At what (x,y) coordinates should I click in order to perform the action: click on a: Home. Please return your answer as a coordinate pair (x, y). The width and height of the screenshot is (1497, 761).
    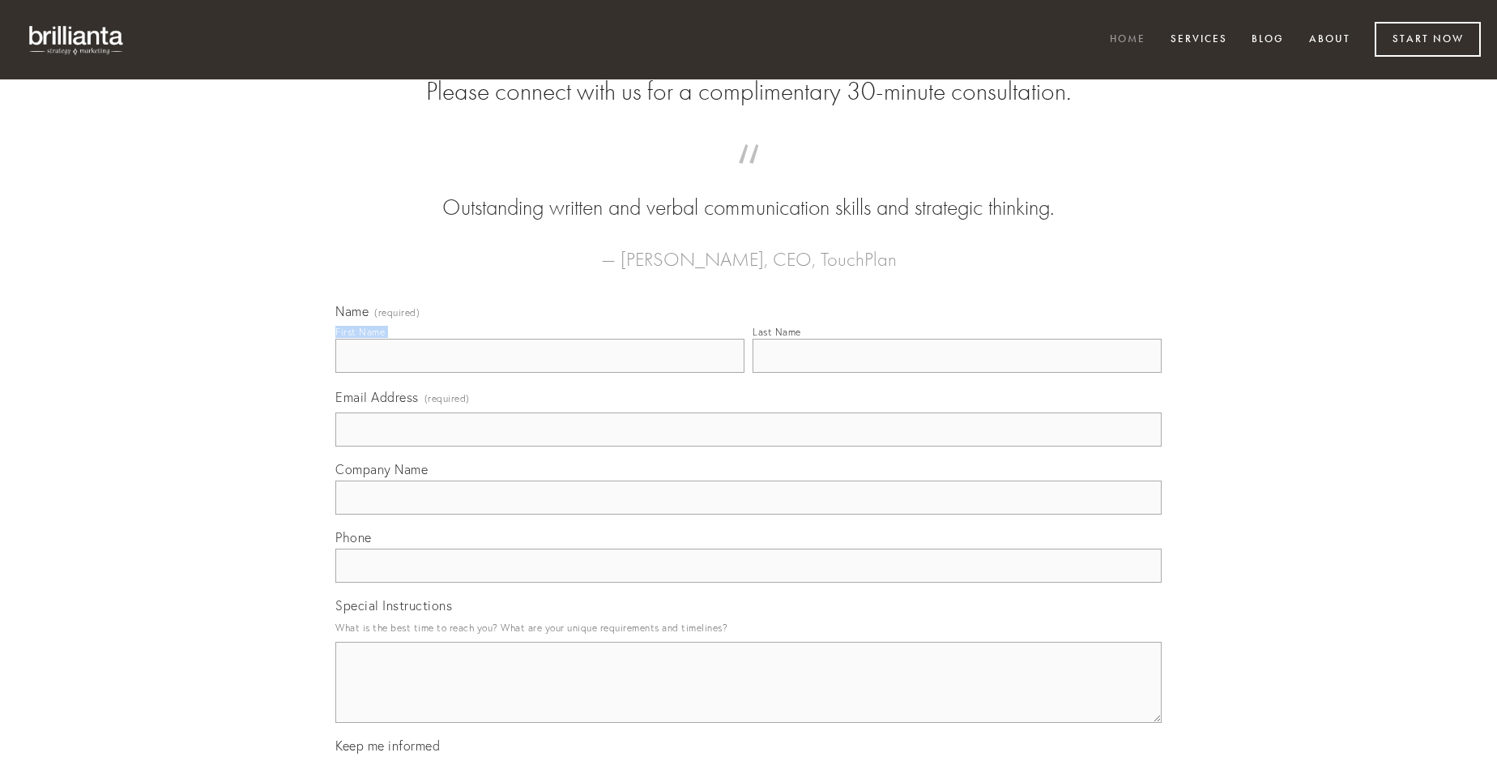
    Looking at the image, I should click on (1128, 40).